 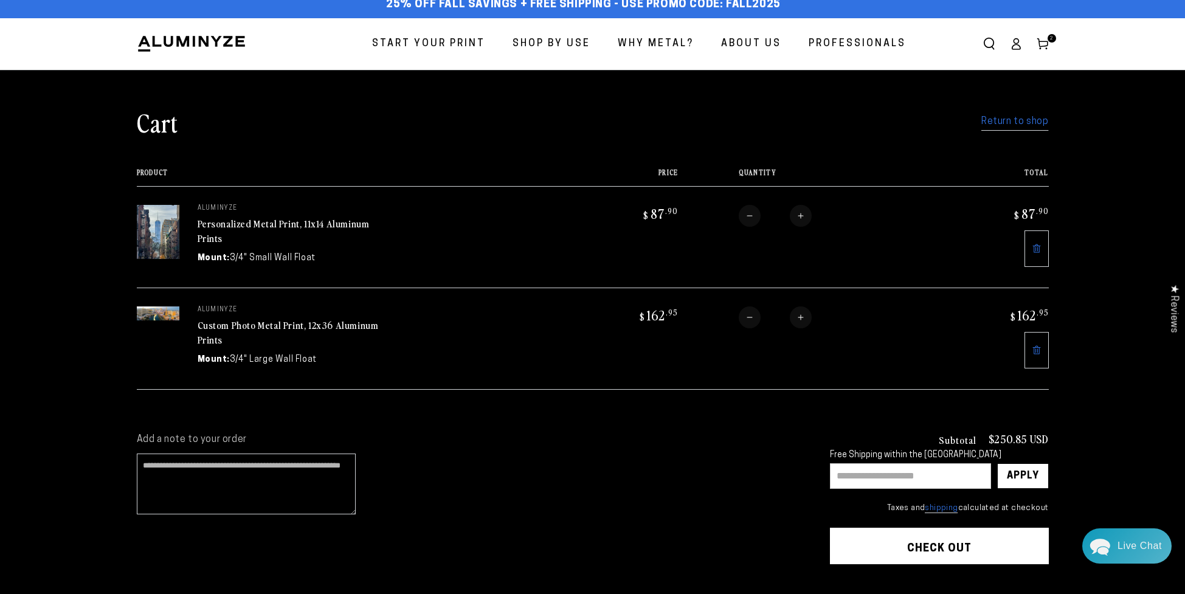 I want to click on dd: 3/4" Small Wall Float, so click(x=272, y=258).